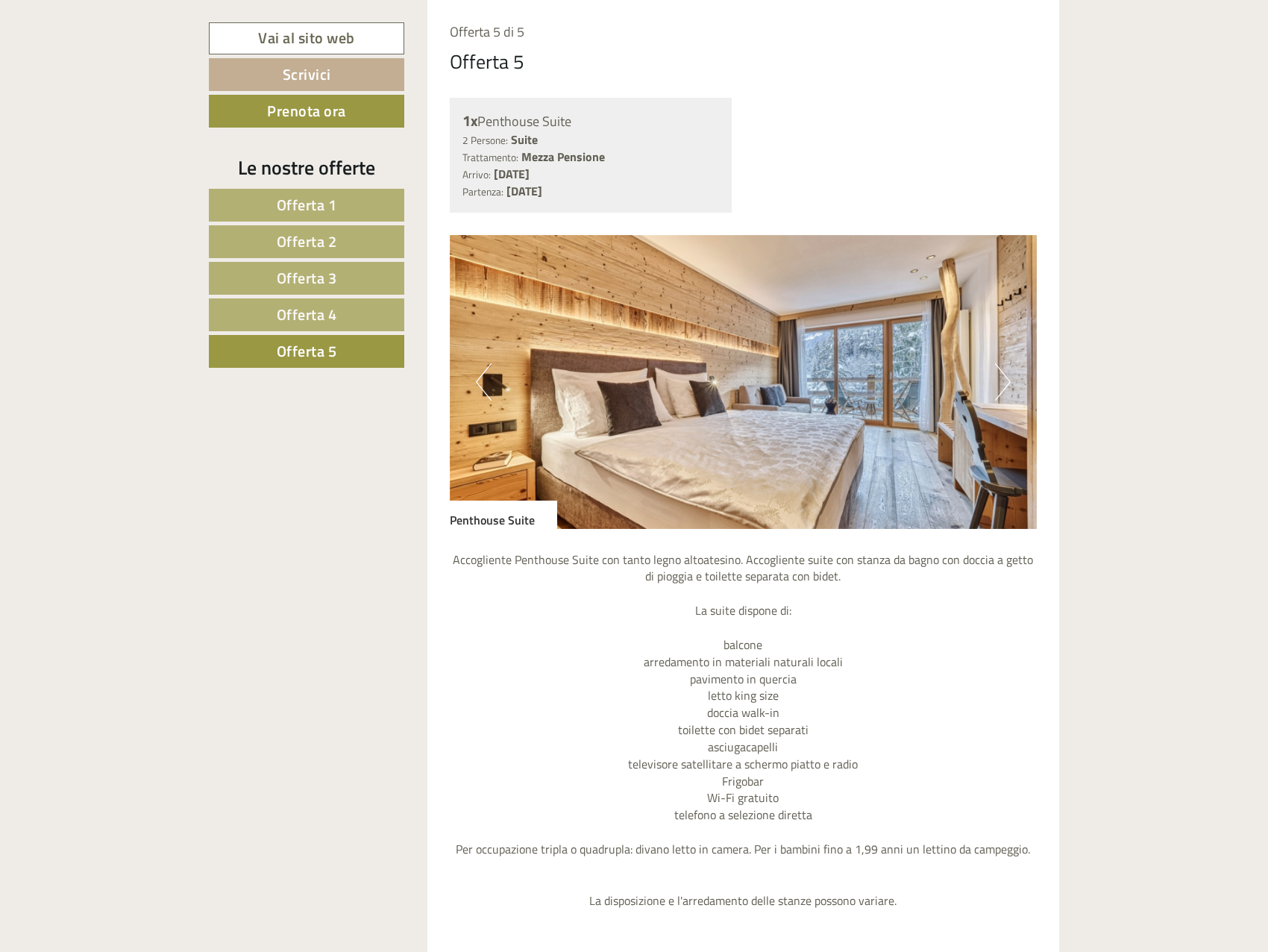 The image size is (1268, 952). I want to click on span: Offerta 2, so click(306, 241).